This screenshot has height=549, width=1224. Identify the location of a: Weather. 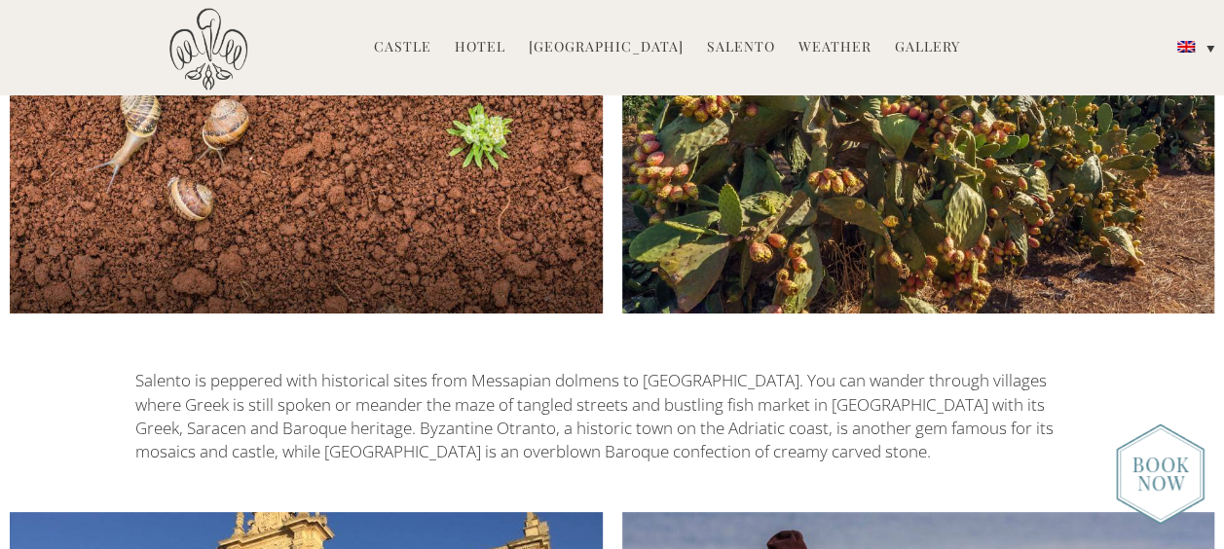
(835, 48).